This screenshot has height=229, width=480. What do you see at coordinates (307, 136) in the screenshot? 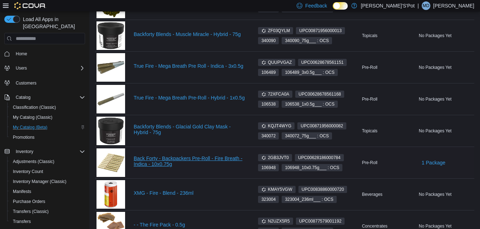
I see `span: 340072_75g___ : OCS` at bounding box center [307, 136].